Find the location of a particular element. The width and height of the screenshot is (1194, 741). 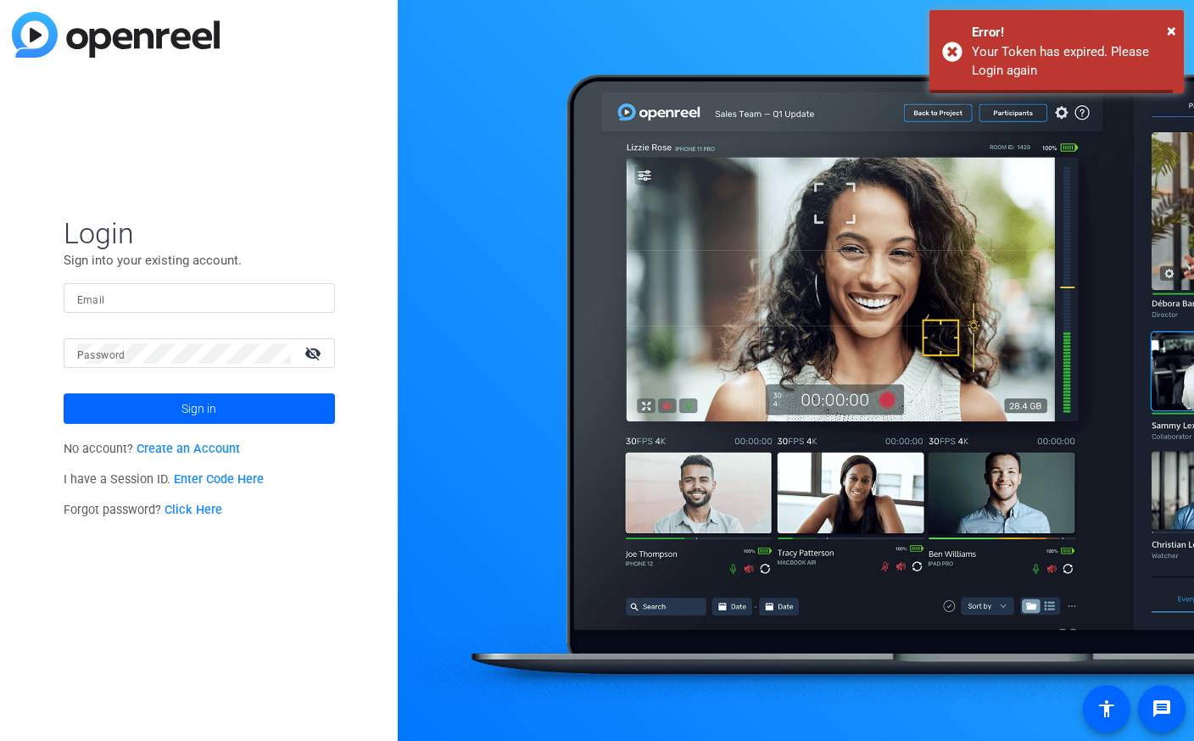

span: Login is located at coordinates (199, 233).